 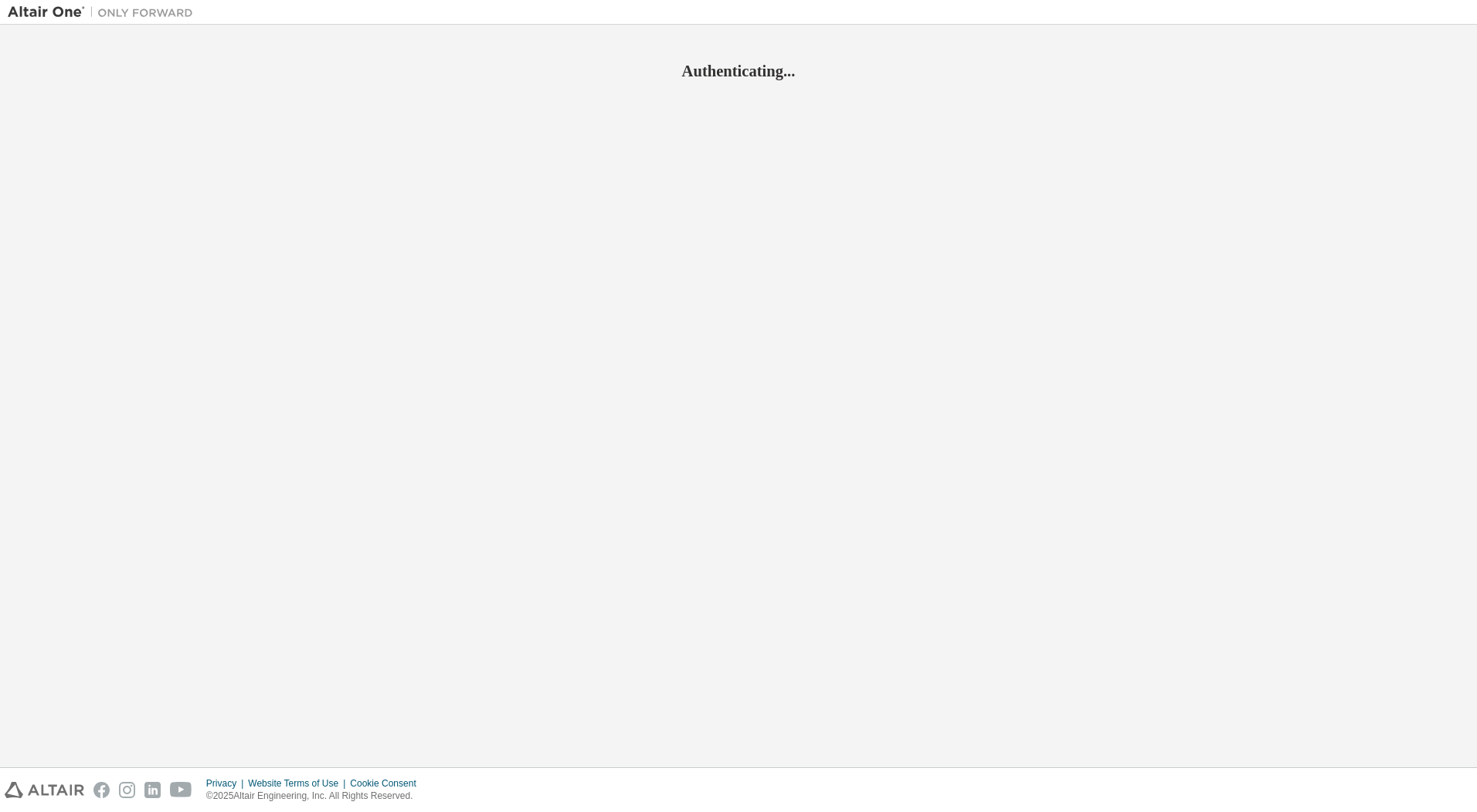 I want to click on div: Cookie Consent, so click(x=387, y=784).